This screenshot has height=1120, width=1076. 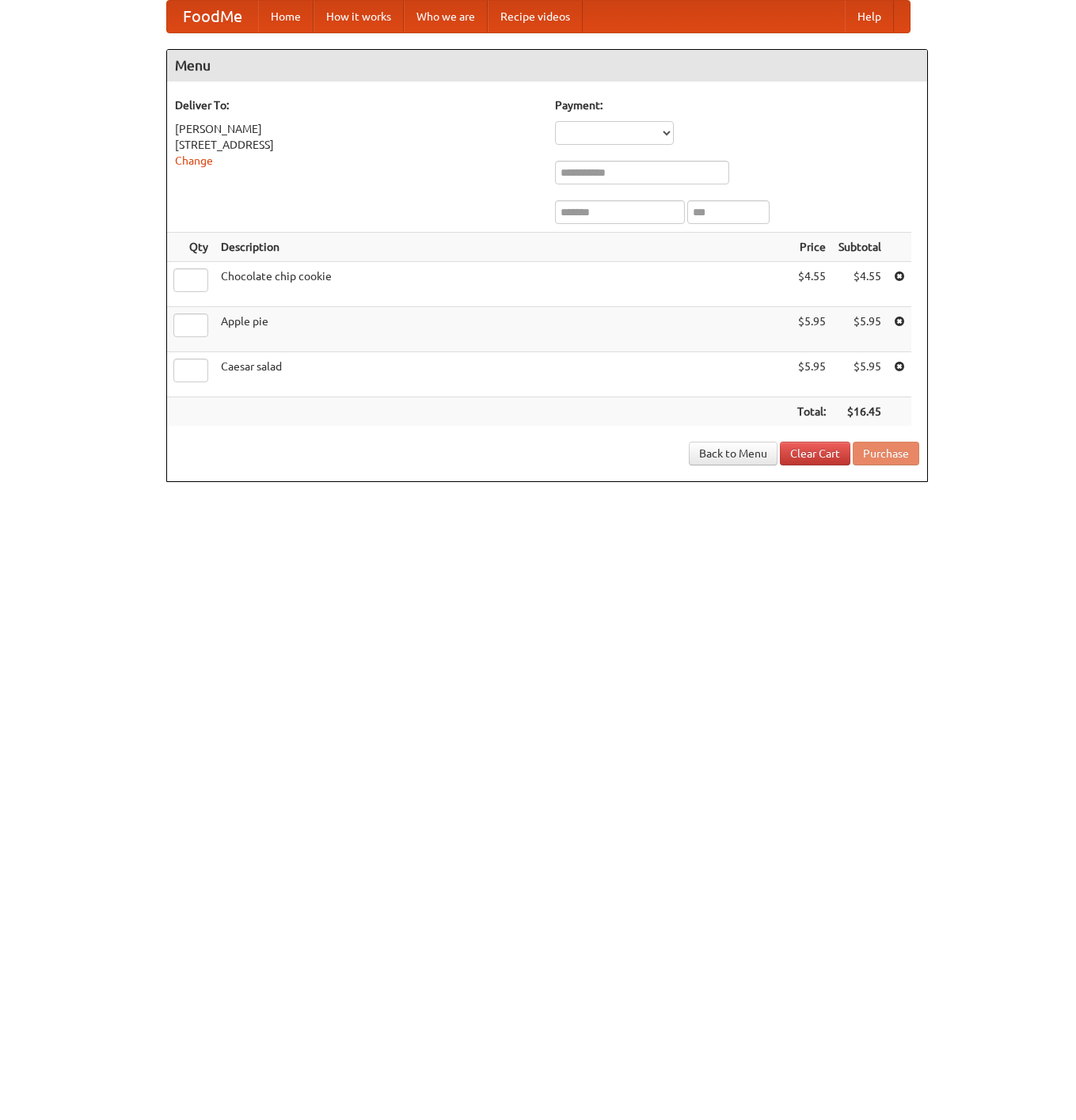 What do you see at coordinates (502, 284) in the screenshot?
I see `td: Chocolate chip cookie` at bounding box center [502, 284].